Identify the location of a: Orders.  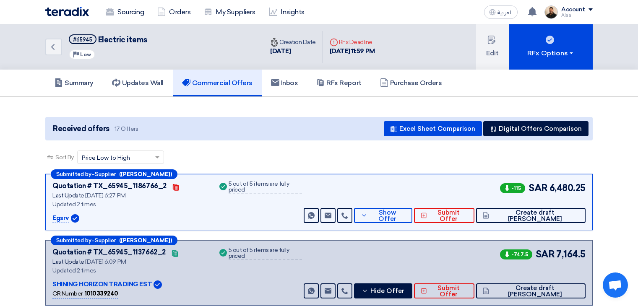
(174, 12).